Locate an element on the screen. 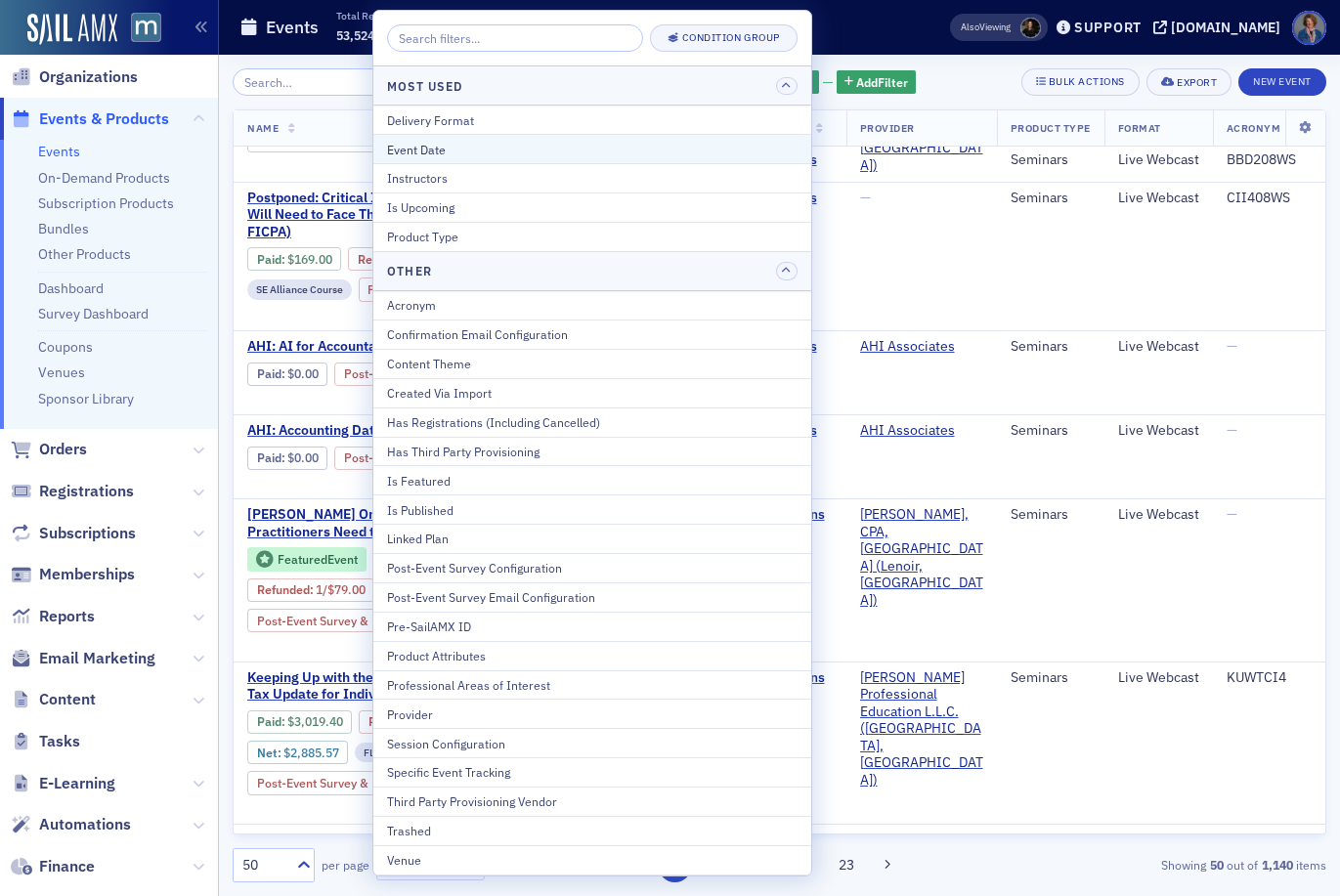  span: Registrations is located at coordinates (86, 492).